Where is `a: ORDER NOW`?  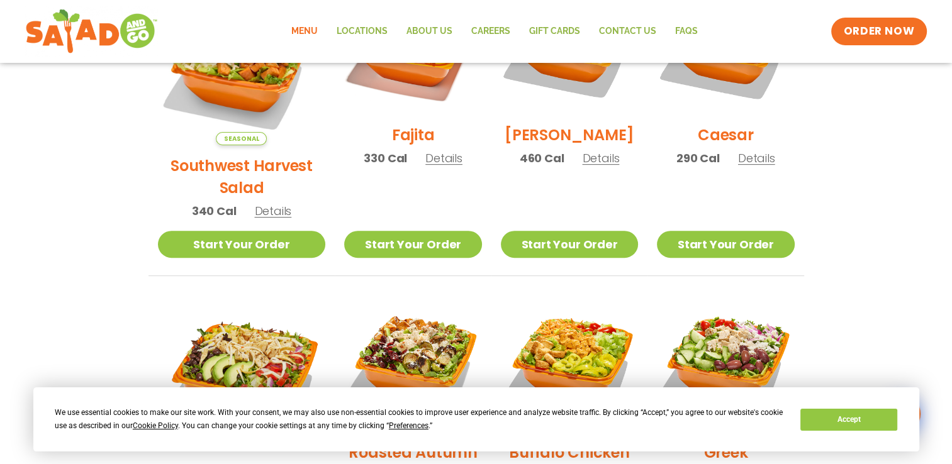
a: ORDER NOW is located at coordinates (879, 31).